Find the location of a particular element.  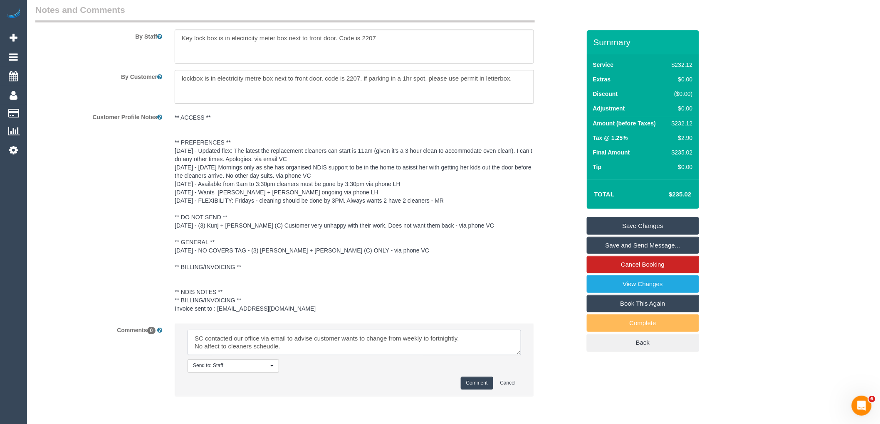

legend: Notes and Comments is located at coordinates (285, 13).